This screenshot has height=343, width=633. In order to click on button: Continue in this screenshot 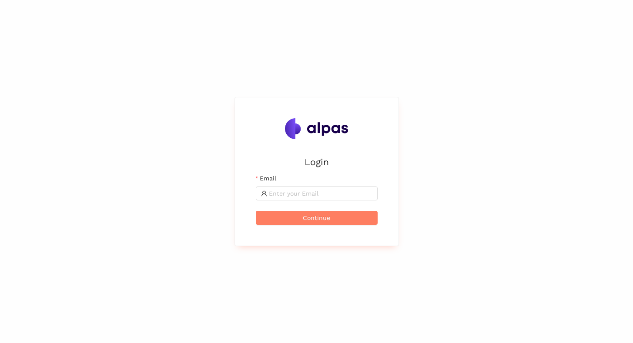, I will do `click(317, 218)`.